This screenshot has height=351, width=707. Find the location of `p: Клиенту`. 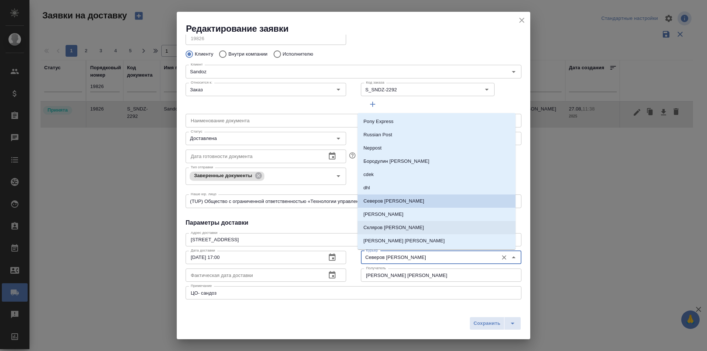

p: Клиенту is located at coordinates (204, 54).